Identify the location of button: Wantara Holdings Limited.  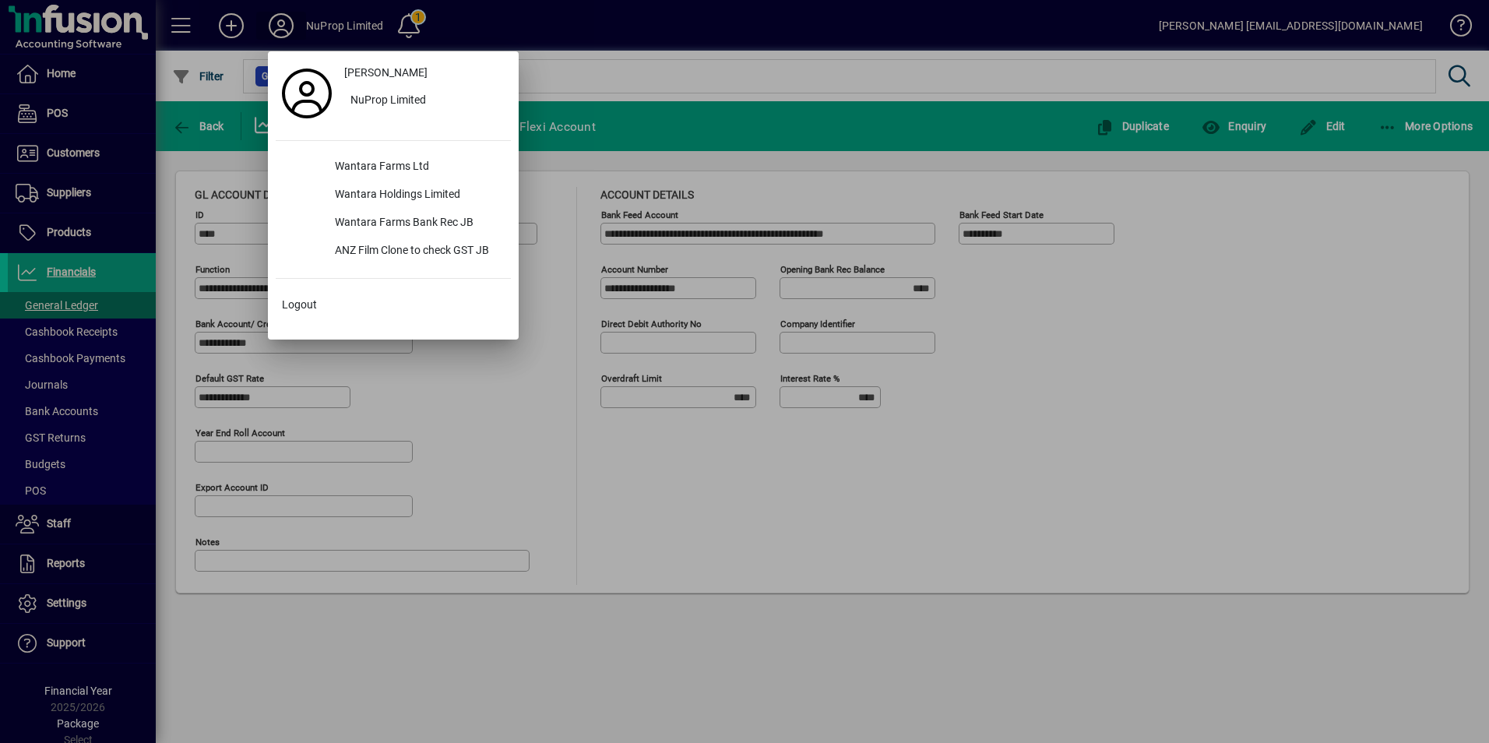
(393, 195).